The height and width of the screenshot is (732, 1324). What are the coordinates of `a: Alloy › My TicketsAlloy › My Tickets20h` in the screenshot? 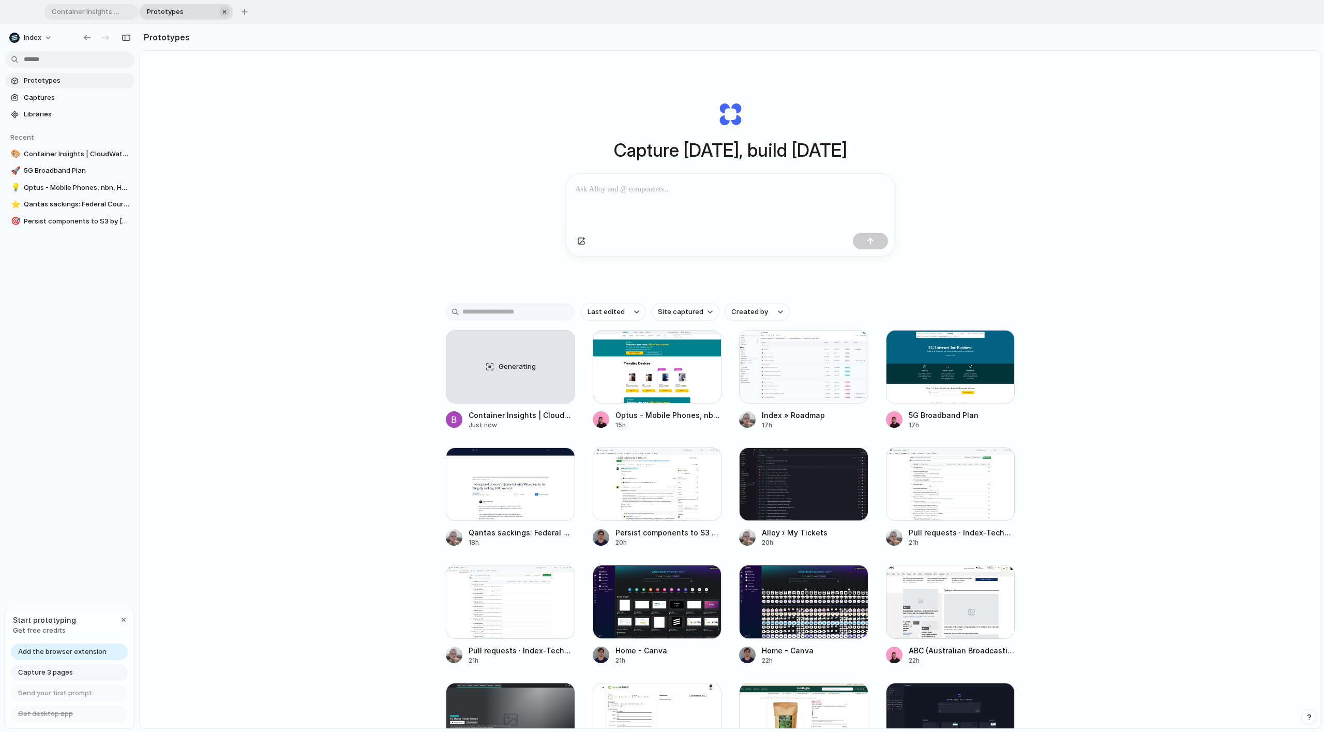 It's located at (804, 497).